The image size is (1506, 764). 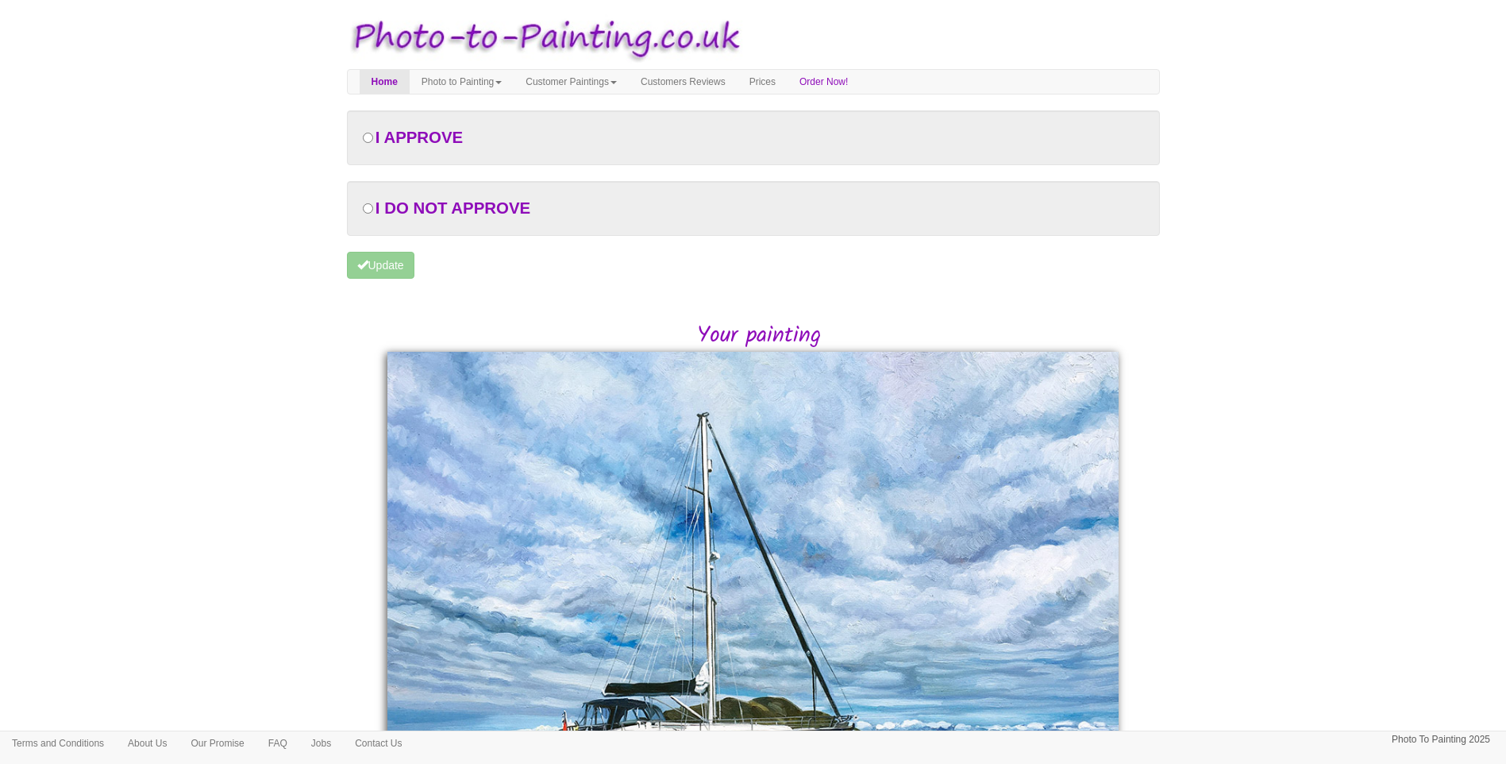 What do you see at coordinates (823, 82) in the screenshot?
I see `a: Order Now!` at bounding box center [823, 82].